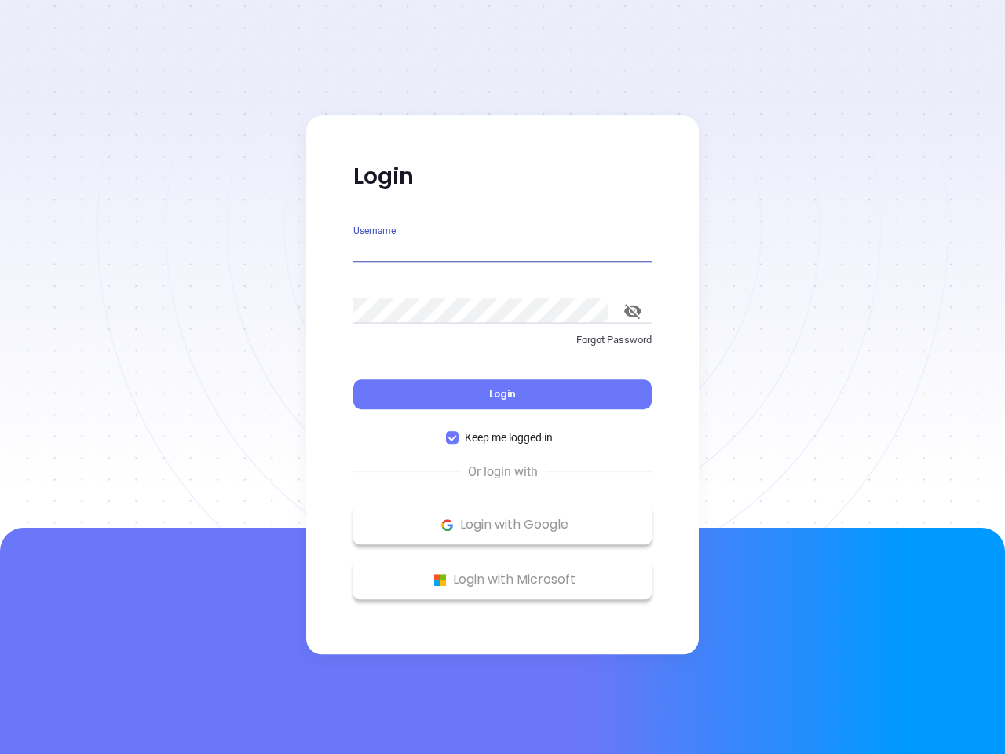 The height and width of the screenshot is (754, 1005). I want to click on label: Username, so click(375, 231).